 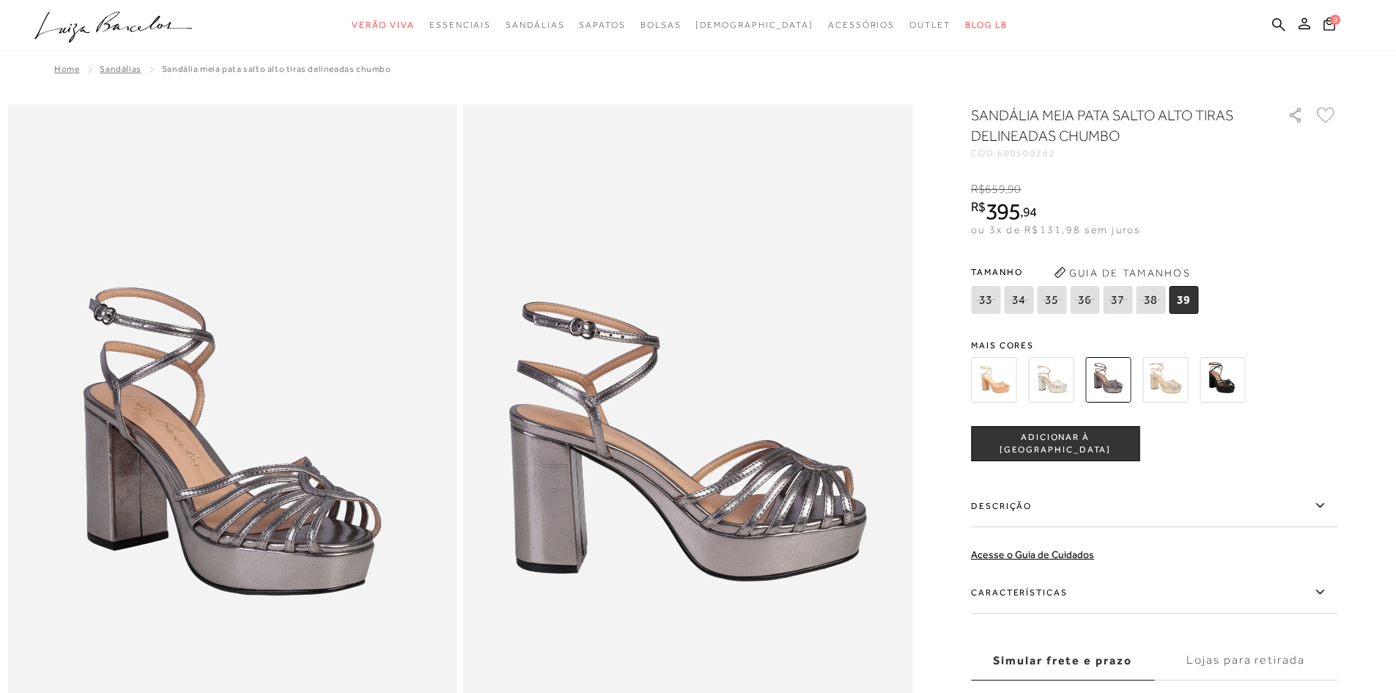 What do you see at coordinates (995, 189) in the screenshot?
I see `span: 659` at bounding box center [995, 189].